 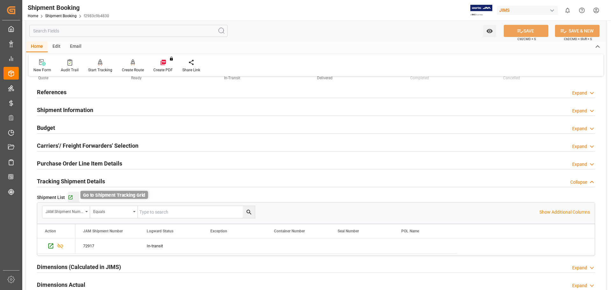 What do you see at coordinates (112, 211) in the screenshot?
I see `div: Equals` at bounding box center [112, 211].